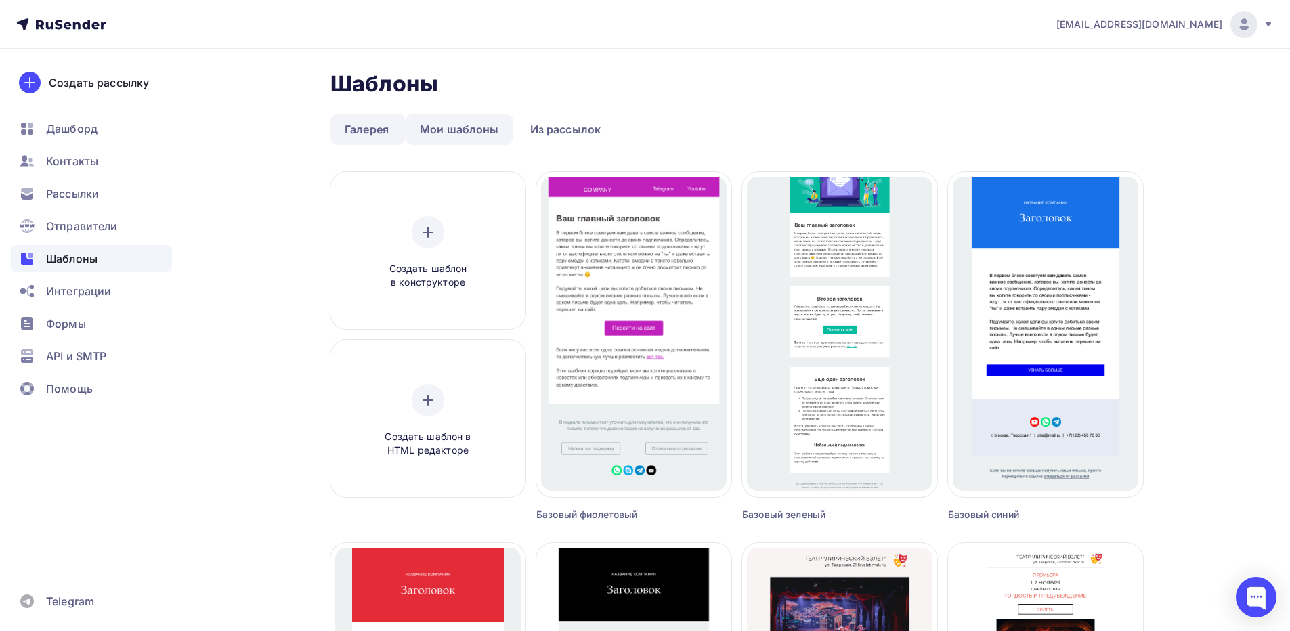 This screenshot has width=1290, height=631. Describe the element at coordinates (82, 226) in the screenshot. I see `span: Отправители` at that location.